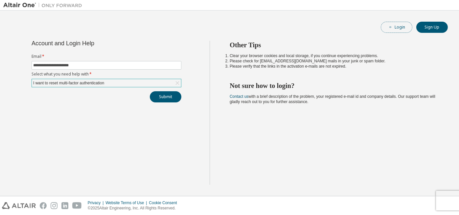 The image size is (459, 215). Describe the element at coordinates (19, 206) in the screenshot. I see `img: altair_logo.svg` at that location.